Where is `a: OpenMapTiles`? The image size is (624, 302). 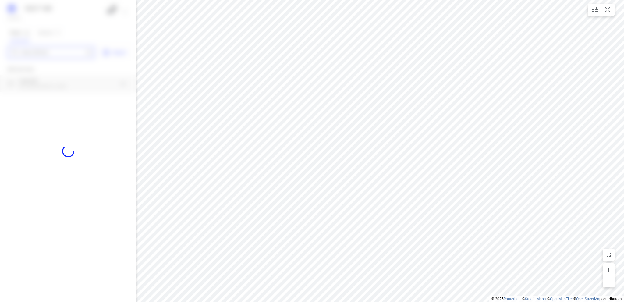
a: OpenMapTiles is located at coordinates (562, 299).